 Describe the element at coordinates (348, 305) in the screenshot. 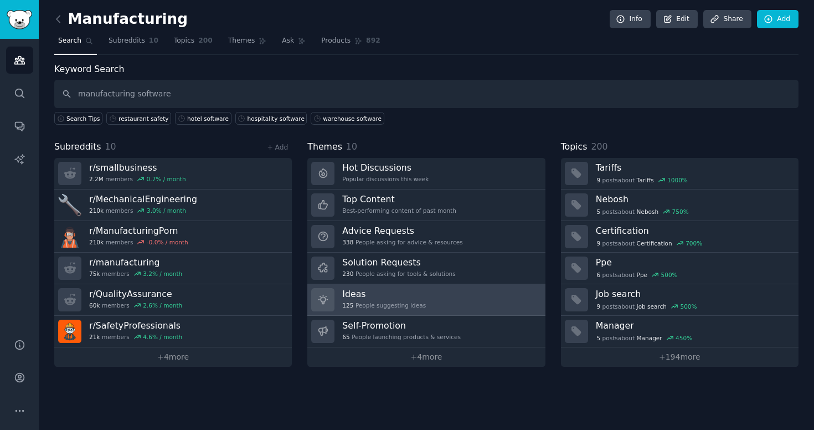

I see `span: 125` at that location.